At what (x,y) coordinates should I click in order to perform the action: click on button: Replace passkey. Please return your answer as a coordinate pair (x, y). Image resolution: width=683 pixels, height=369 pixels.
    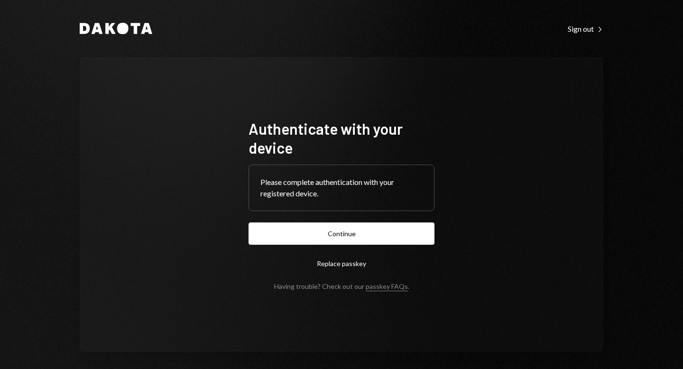
    Looking at the image, I should click on (341, 263).